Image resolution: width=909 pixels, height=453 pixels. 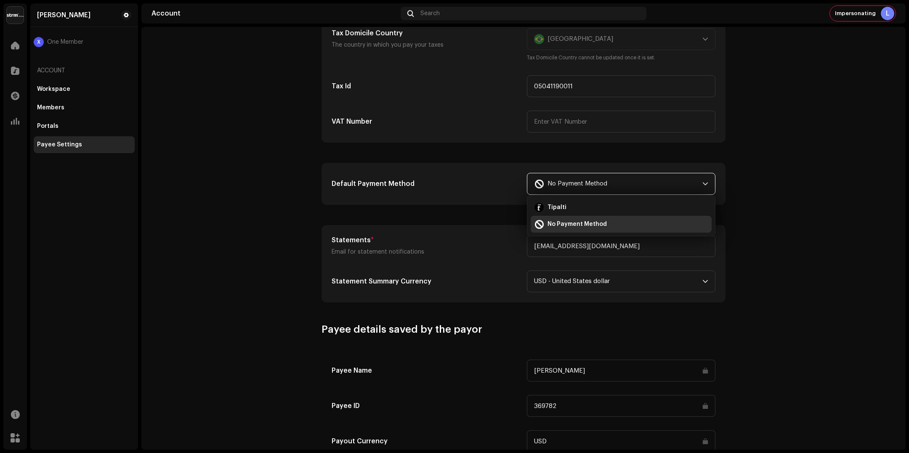 I want to click on span: One Member, so click(x=65, y=42).